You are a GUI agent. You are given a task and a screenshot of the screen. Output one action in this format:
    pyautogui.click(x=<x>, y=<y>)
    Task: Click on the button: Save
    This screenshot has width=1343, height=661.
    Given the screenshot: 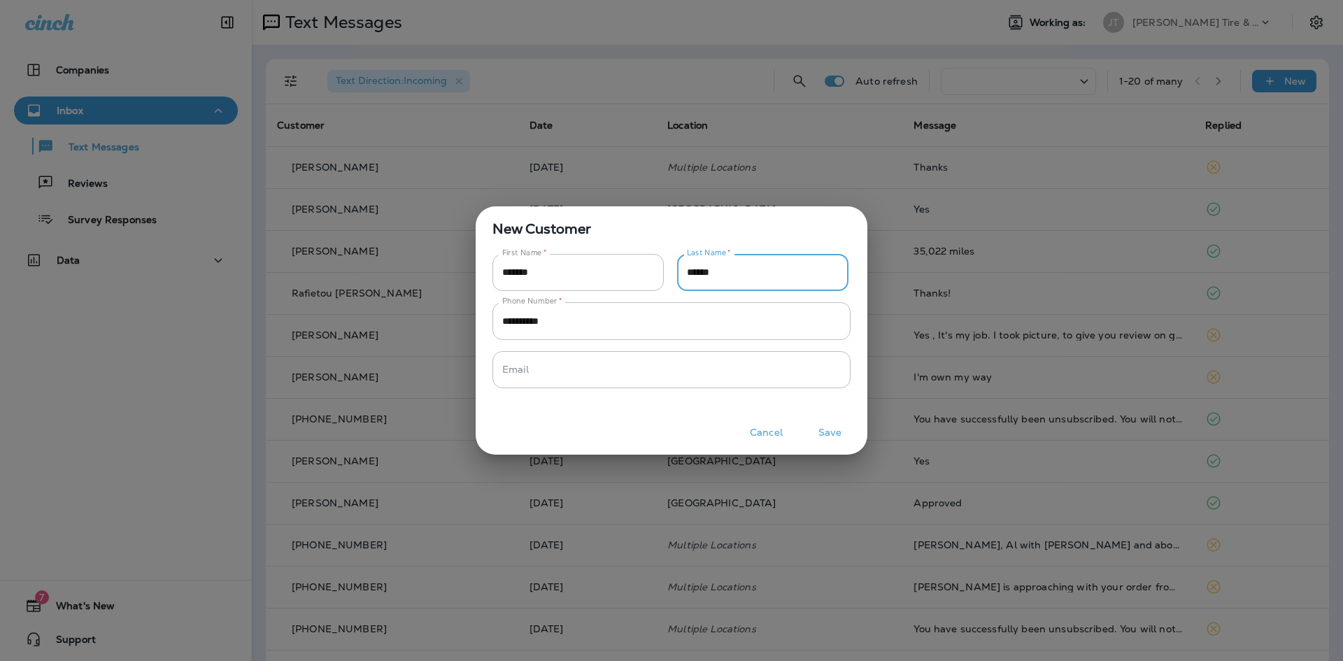 What is the action you would take?
    pyautogui.click(x=829, y=432)
    